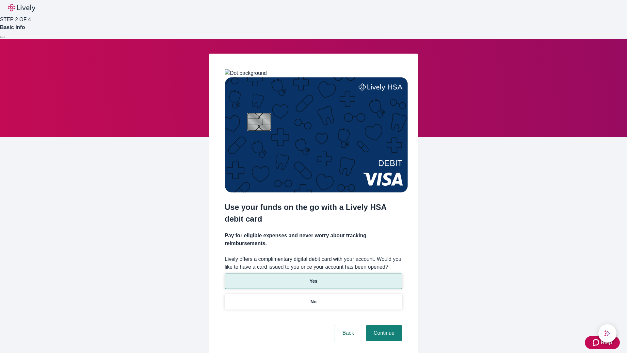  What do you see at coordinates (316, 135) in the screenshot?
I see `img: Debit card` at bounding box center [316, 135].